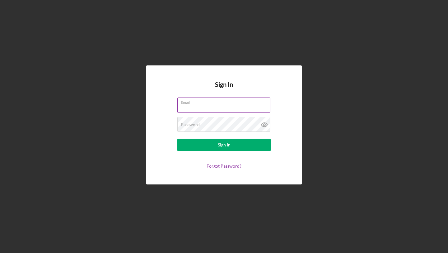  Describe the element at coordinates (224, 145) in the screenshot. I see `div: Sign In` at that location.